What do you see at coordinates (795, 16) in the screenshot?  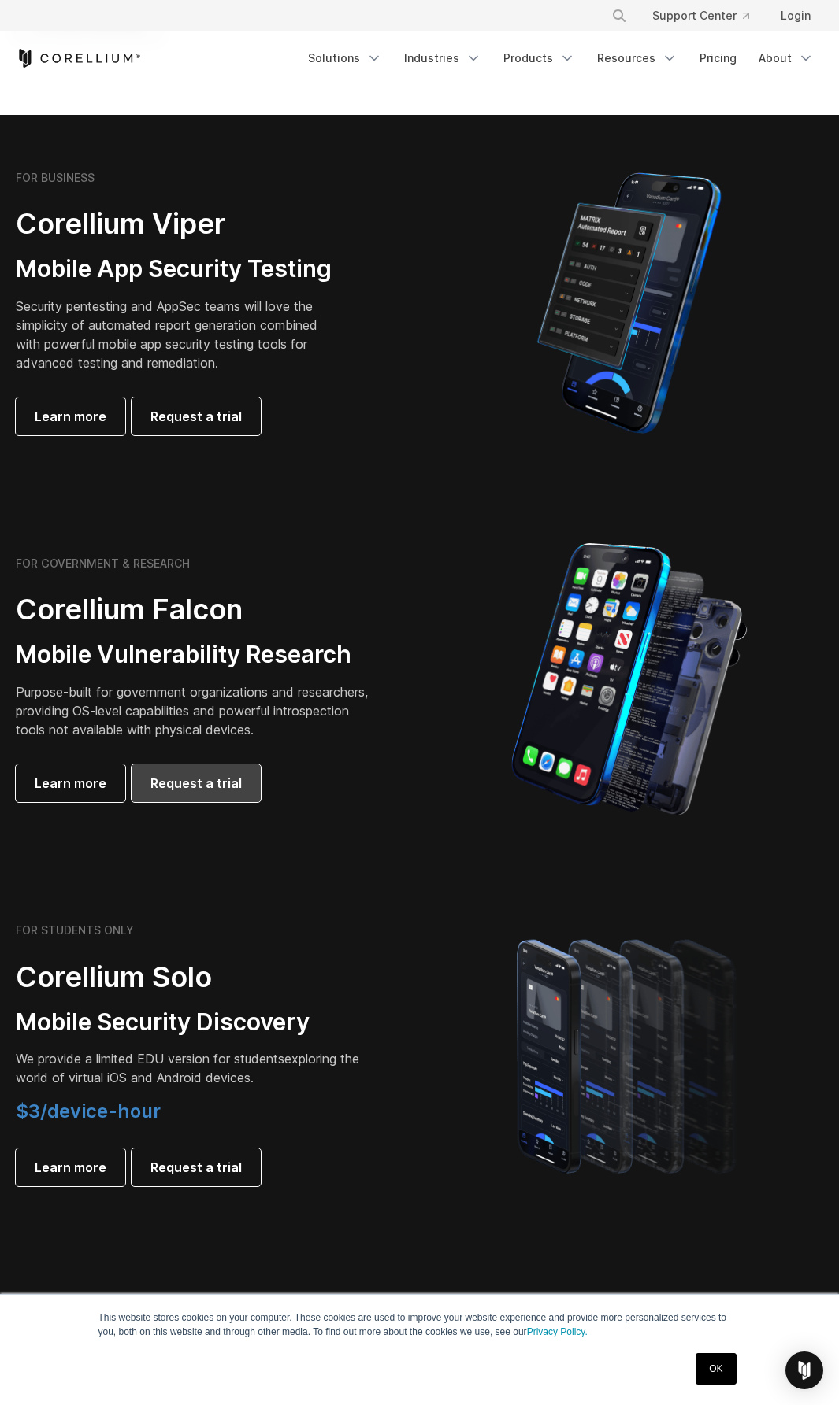 I see `a: Login` at bounding box center [795, 16].